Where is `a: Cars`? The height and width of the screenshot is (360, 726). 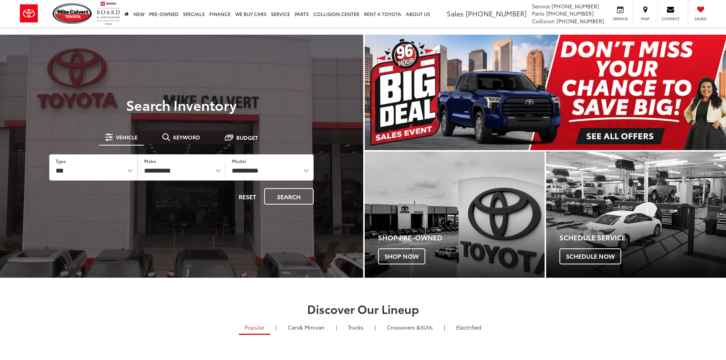 a: Cars is located at coordinates (306, 327).